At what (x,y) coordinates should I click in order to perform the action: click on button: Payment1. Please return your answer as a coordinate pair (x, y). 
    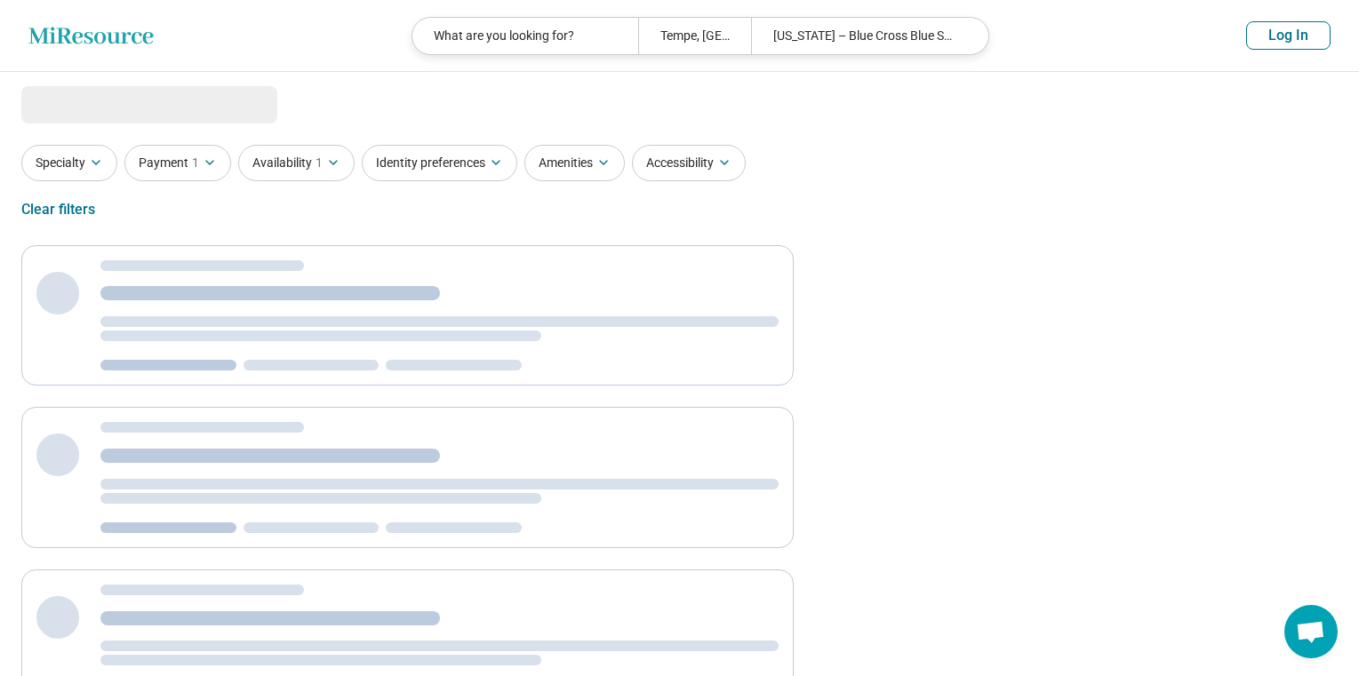
    Looking at the image, I should click on (178, 163).